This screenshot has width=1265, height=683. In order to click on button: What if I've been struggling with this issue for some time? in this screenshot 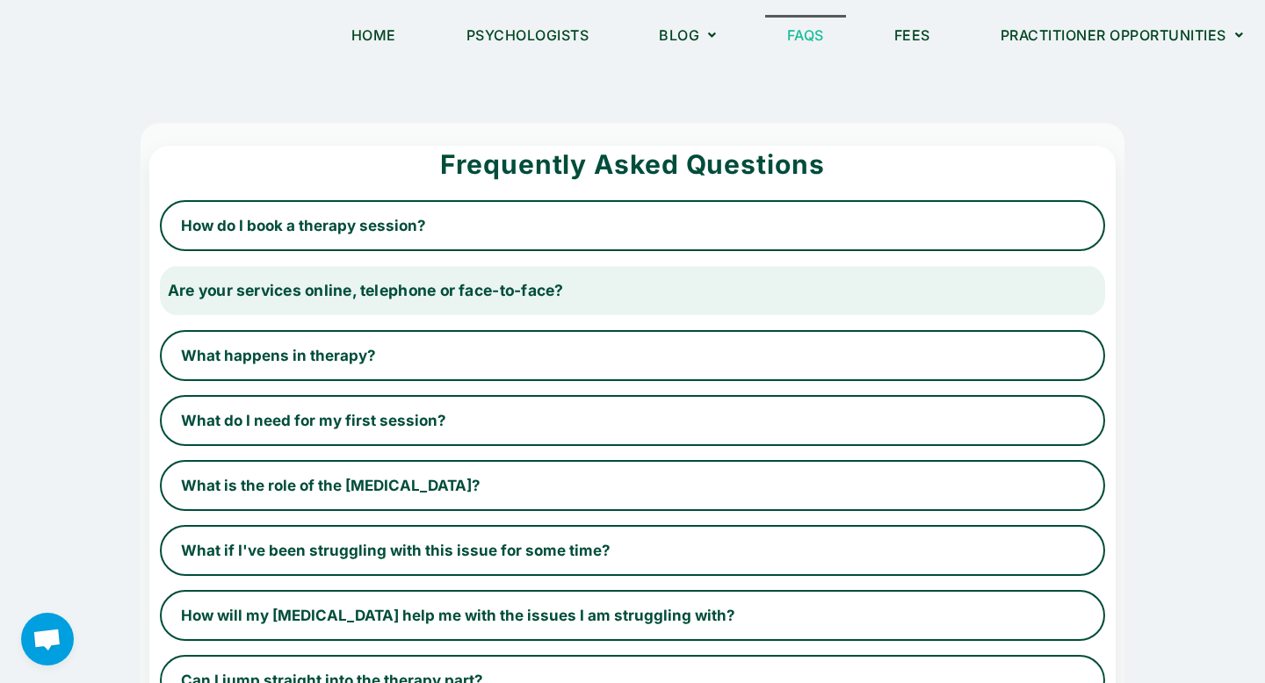, I will do `click(633, 551)`.